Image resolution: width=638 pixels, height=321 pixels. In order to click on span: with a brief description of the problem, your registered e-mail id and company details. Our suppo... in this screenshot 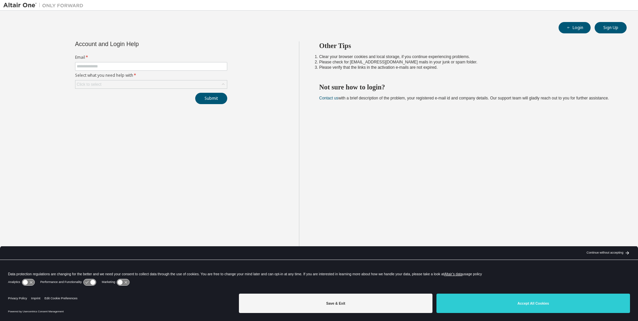, I will do `click(464, 98)`.